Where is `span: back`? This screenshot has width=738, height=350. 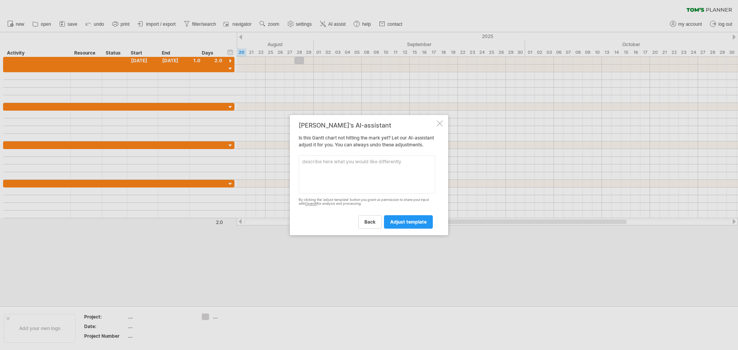 span: back is located at coordinates (370, 222).